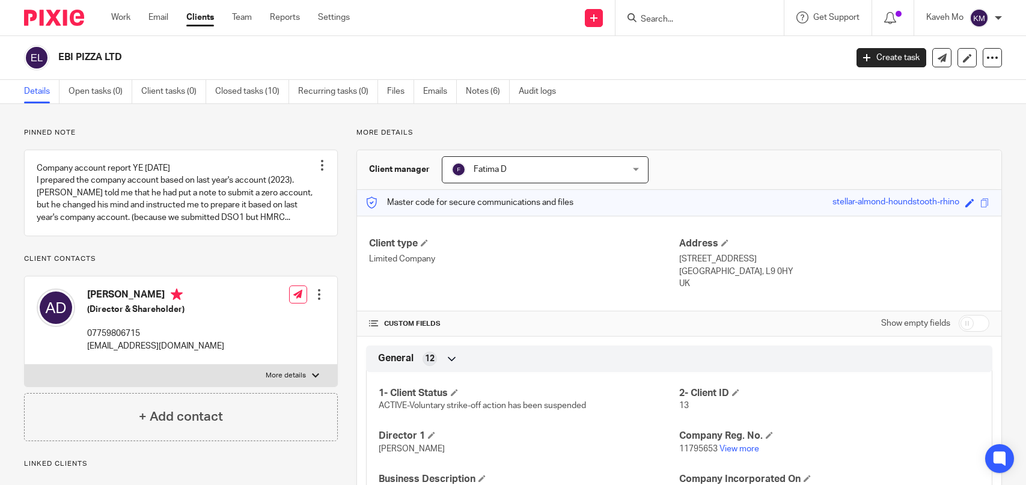  What do you see at coordinates (524, 324) in the screenshot?
I see `h4: CUSTOM FIELDS` at bounding box center [524, 324].